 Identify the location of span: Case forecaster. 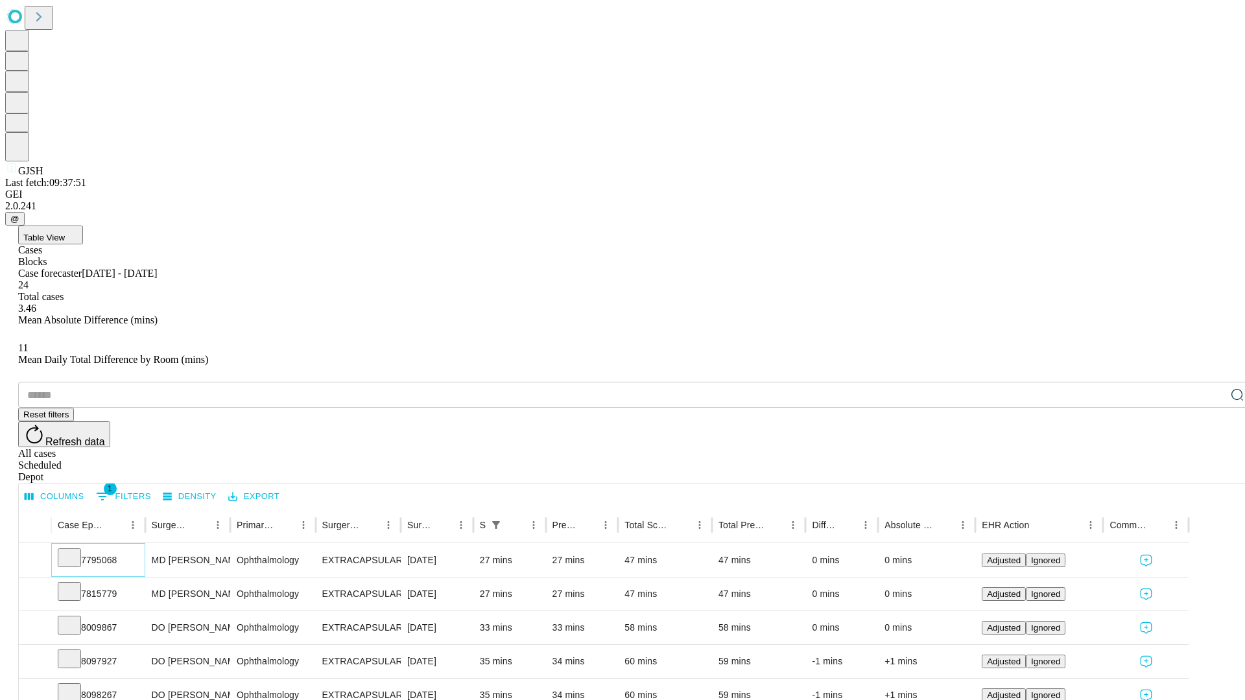
(50, 273).